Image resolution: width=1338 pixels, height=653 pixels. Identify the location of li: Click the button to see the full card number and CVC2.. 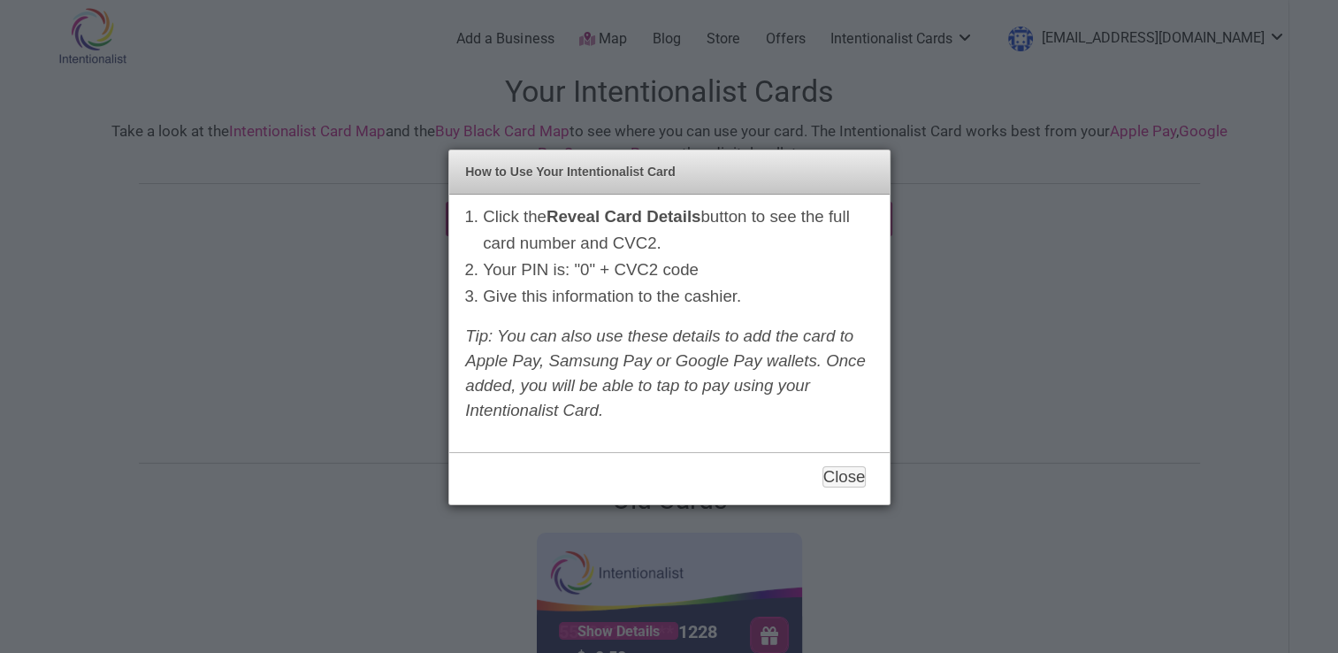
(677, 230).